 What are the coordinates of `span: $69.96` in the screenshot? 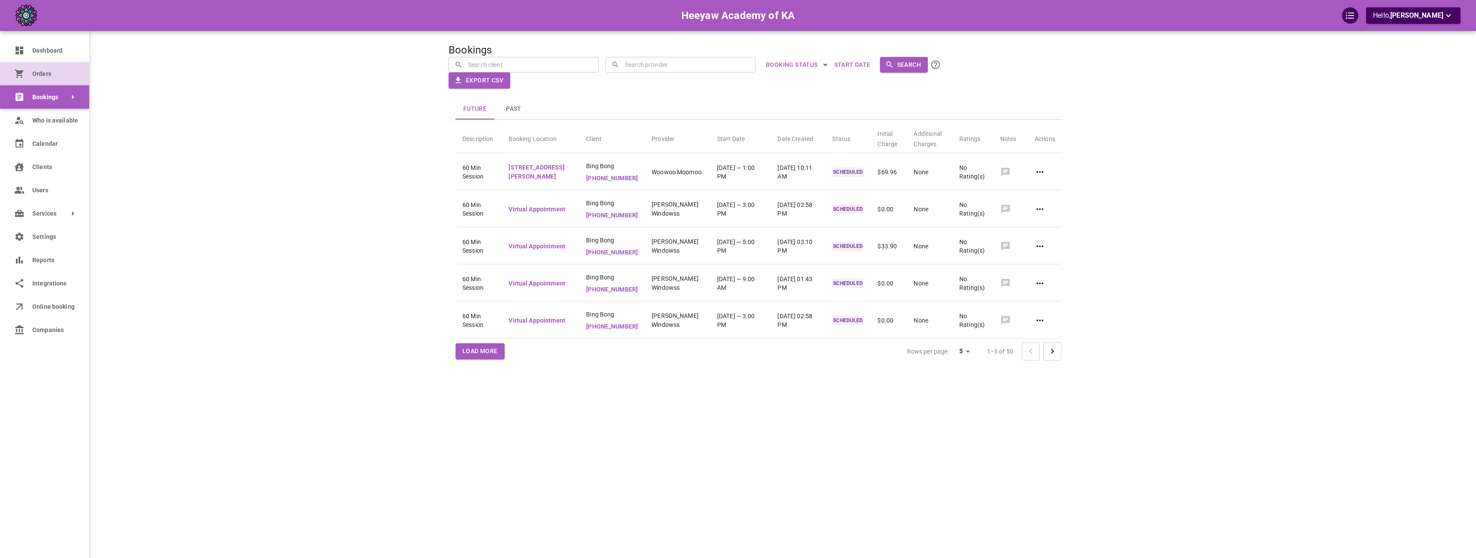 It's located at (887, 172).